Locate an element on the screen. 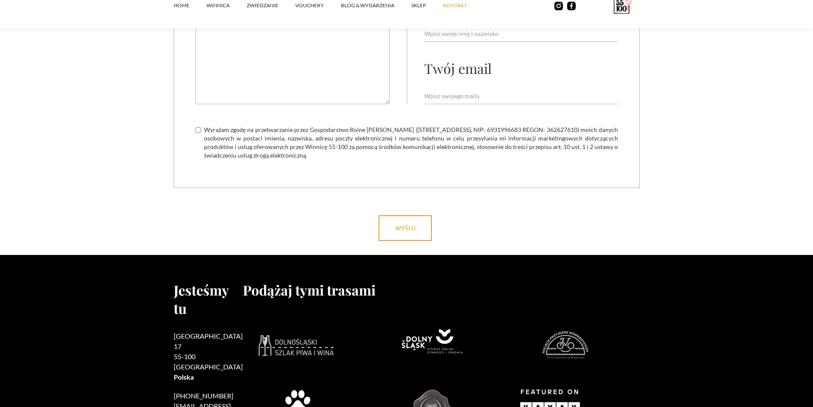  div: Twój email is located at coordinates (458, 68).